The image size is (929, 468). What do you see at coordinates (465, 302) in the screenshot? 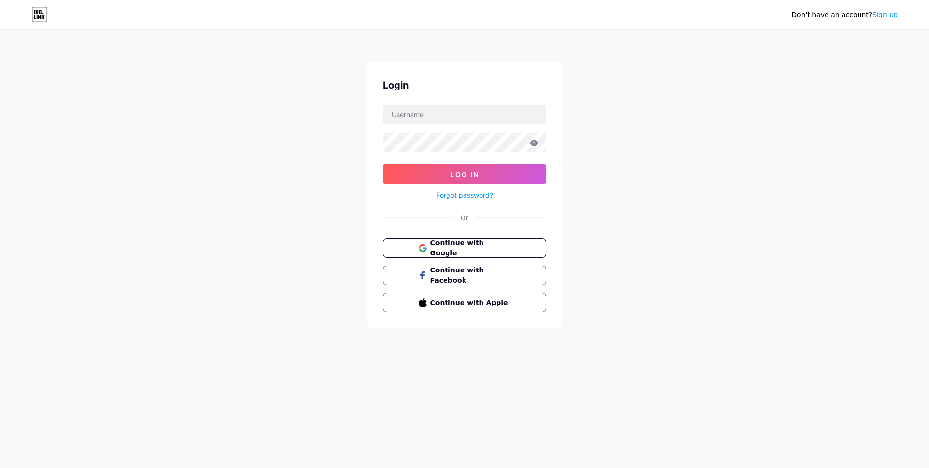
I see `button: Continue with Apple` at bounding box center [465, 302].